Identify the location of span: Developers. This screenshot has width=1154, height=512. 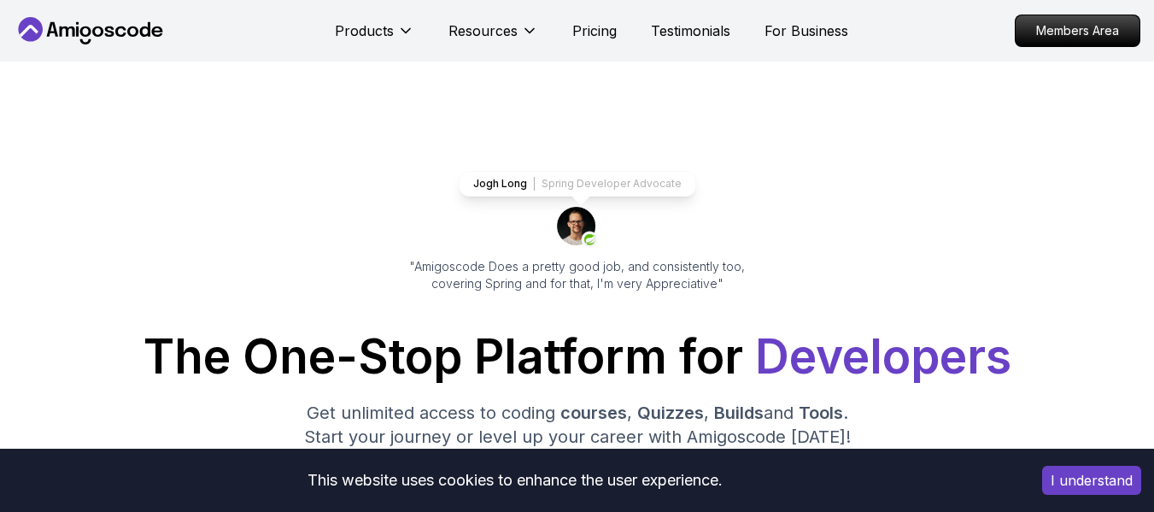
(883, 356).